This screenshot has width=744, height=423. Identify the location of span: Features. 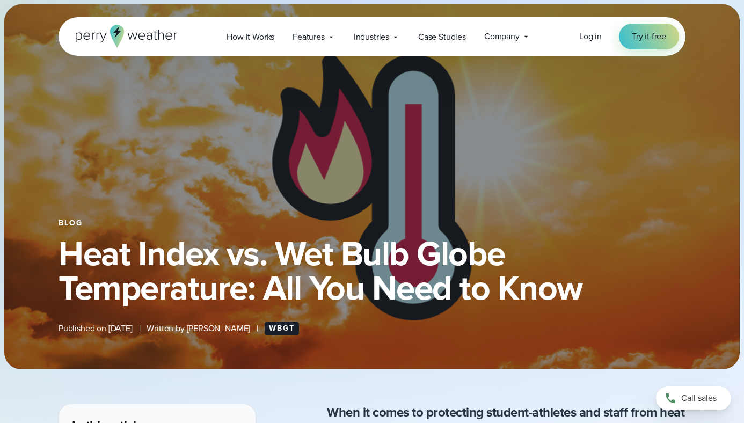
(309, 37).